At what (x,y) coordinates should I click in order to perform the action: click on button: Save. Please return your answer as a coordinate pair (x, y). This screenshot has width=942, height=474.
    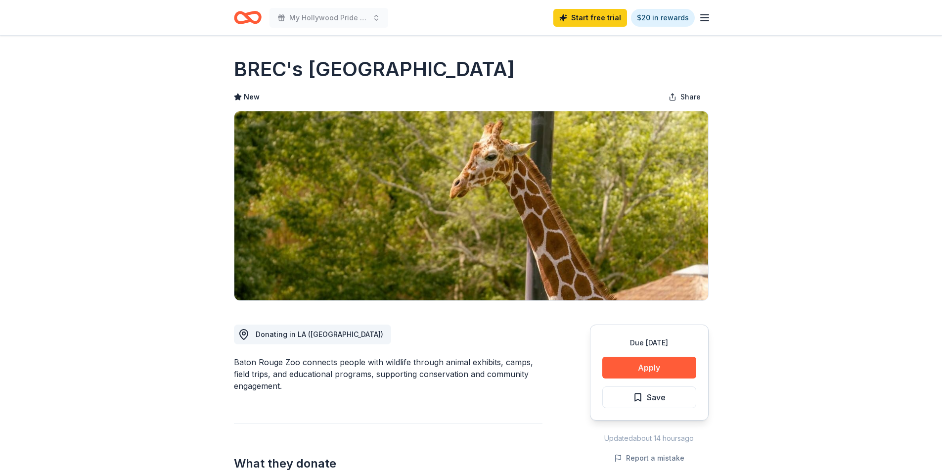
    Looking at the image, I should click on (649, 397).